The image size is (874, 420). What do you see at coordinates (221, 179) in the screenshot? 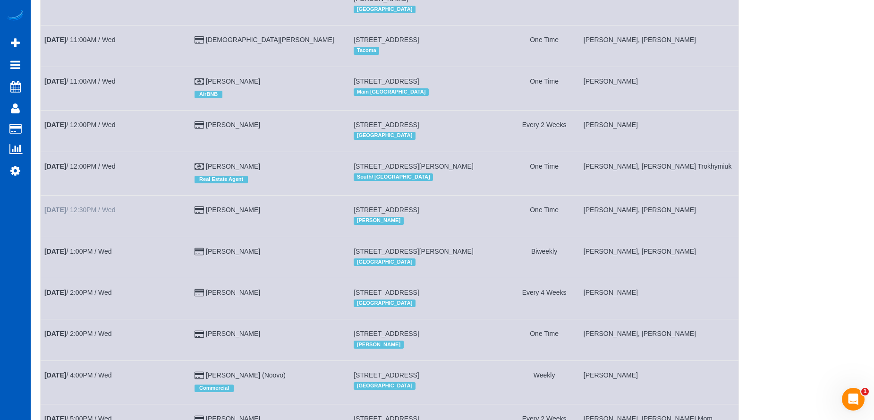
I see `span: Real Estate Agent` at bounding box center [221, 179].